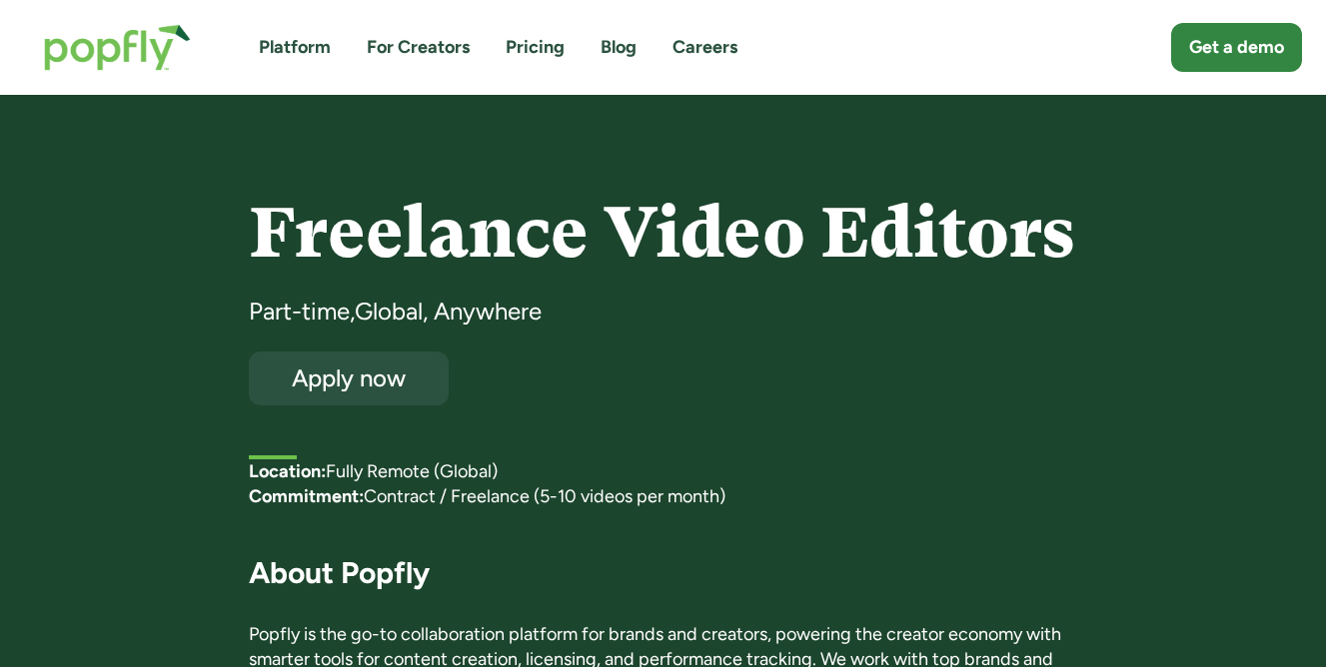  I want to click on div: Part-time, so click(299, 312).